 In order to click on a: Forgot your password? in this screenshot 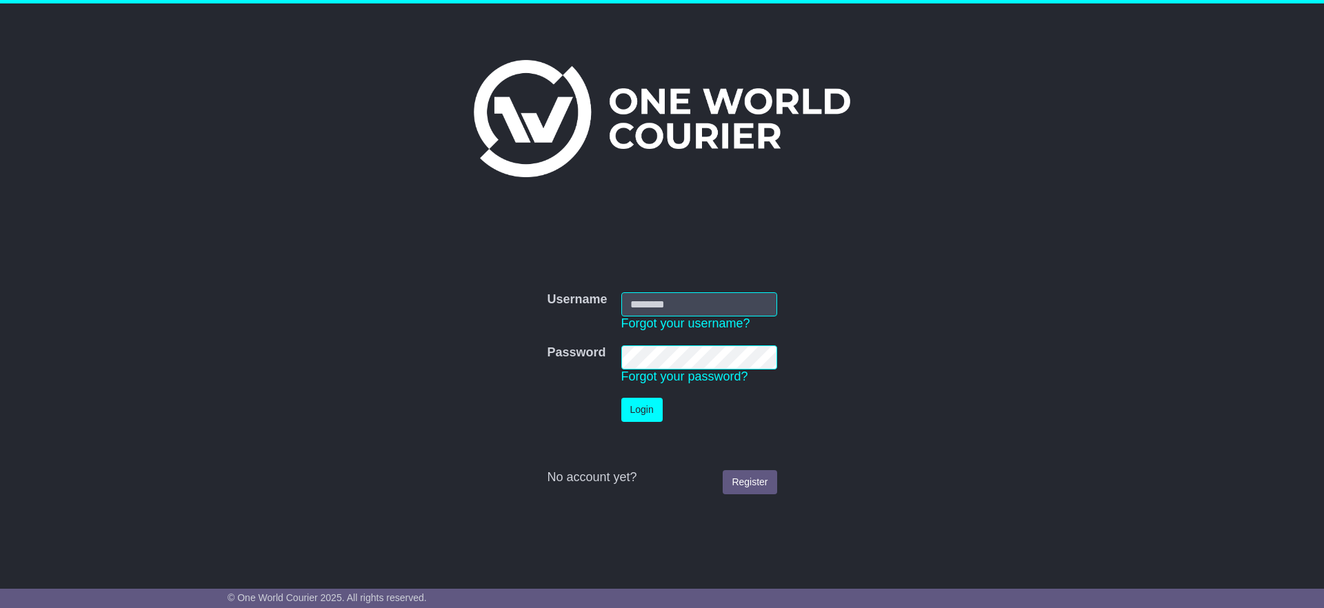, I will do `click(684, 376)`.